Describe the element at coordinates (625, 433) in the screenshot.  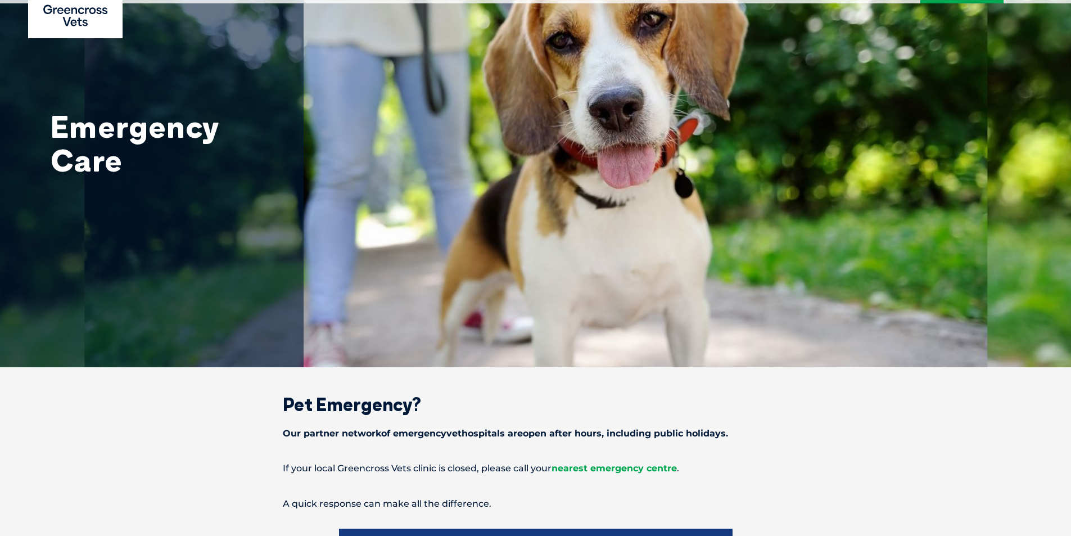
I see `span: open after hours, including public holidays.` at that location.